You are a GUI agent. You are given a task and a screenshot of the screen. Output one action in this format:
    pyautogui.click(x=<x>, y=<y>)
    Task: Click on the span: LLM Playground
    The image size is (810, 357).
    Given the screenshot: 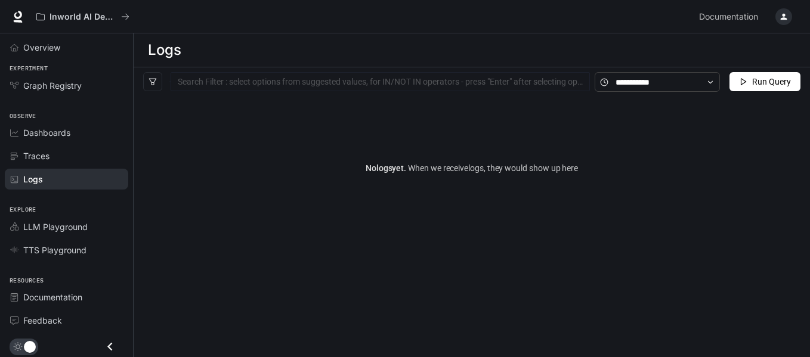 What is the action you would take?
    pyautogui.click(x=55, y=227)
    